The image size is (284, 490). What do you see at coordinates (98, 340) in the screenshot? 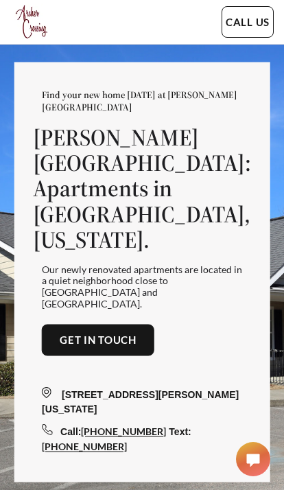
I see `a: Get in touch` at bounding box center [98, 340].